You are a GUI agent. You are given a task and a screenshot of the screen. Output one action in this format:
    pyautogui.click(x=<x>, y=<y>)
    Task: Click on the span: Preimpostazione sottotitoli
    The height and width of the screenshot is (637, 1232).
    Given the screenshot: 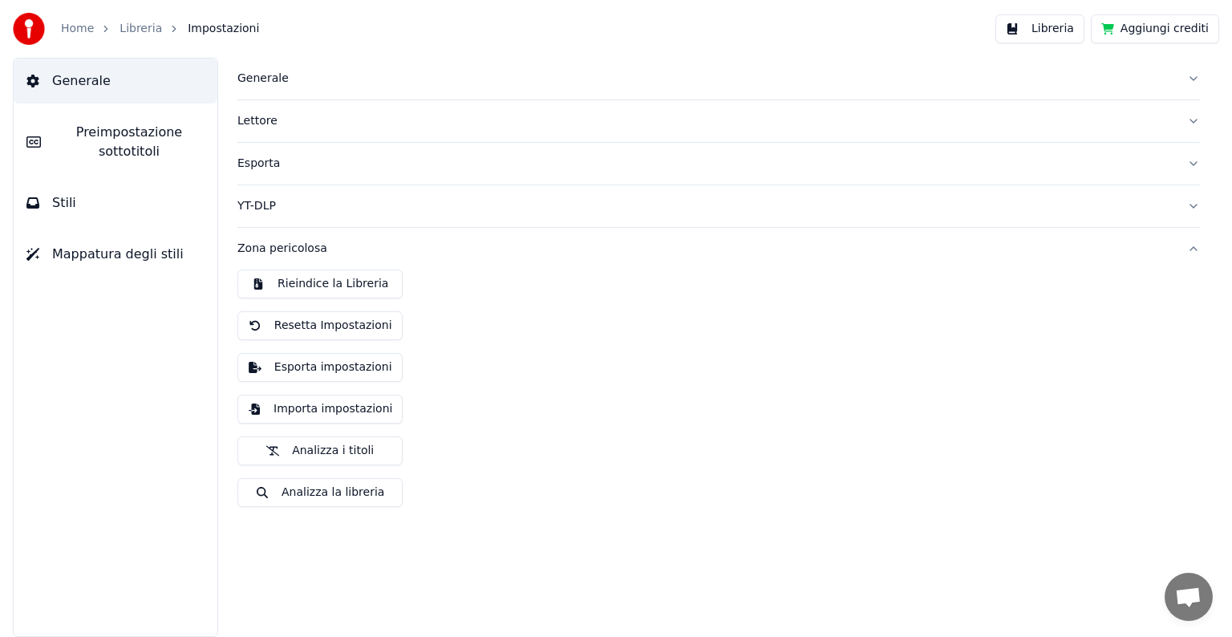 What is the action you would take?
    pyautogui.click(x=129, y=142)
    